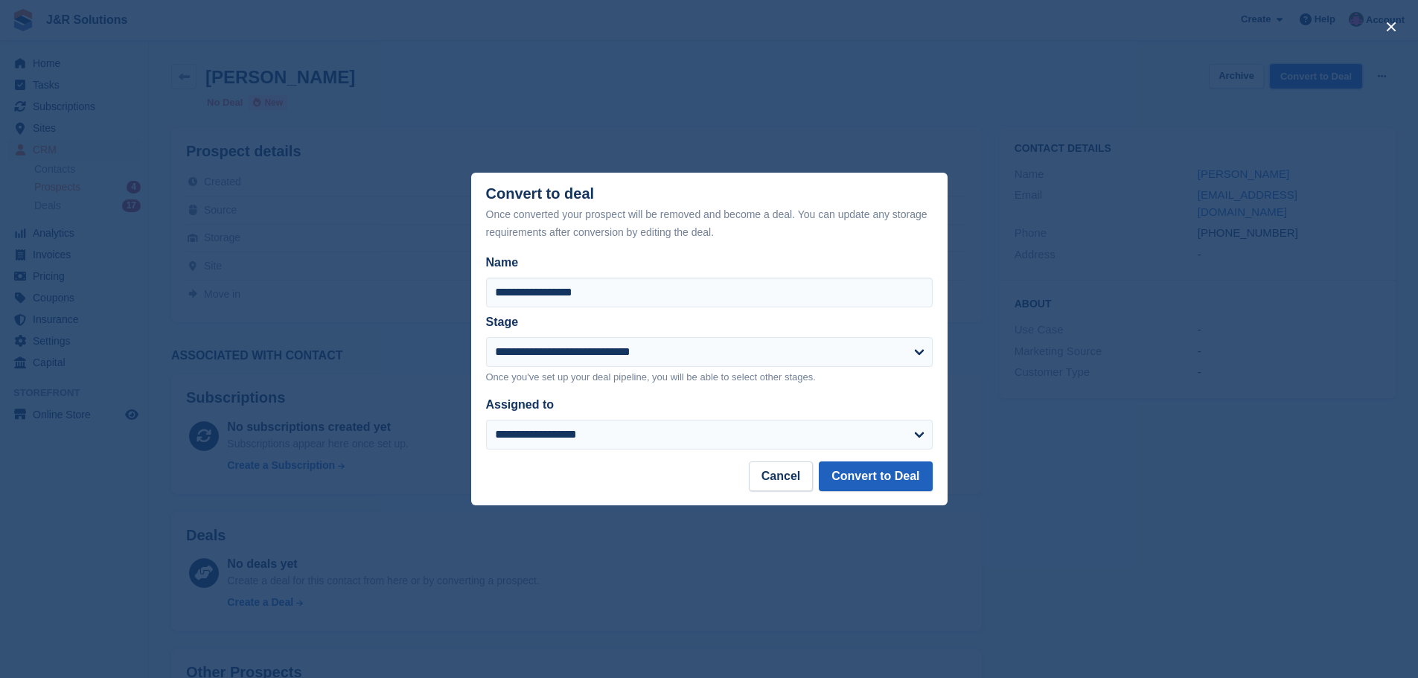 The height and width of the screenshot is (678, 1418). I want to click on button: Cancel, so click(781, 477).